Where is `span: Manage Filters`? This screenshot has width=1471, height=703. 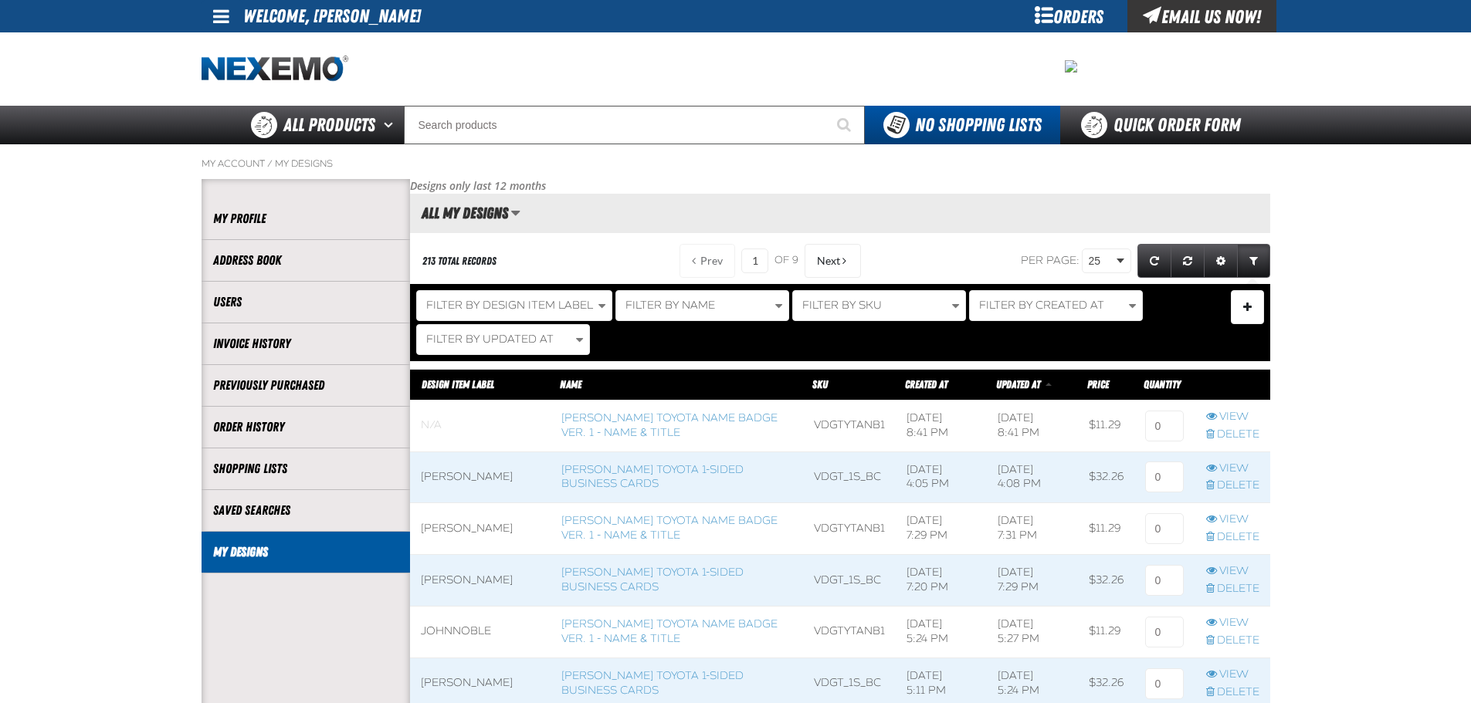
span: Manage Filters is located at coordinates (1247, 309).